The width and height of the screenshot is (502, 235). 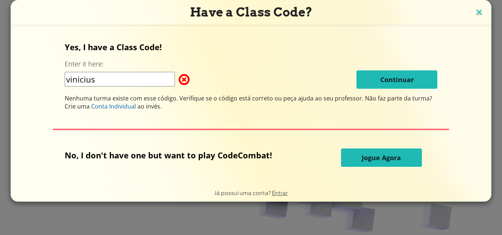 I want to click on span: Entrar, so click(x=279, y=193).